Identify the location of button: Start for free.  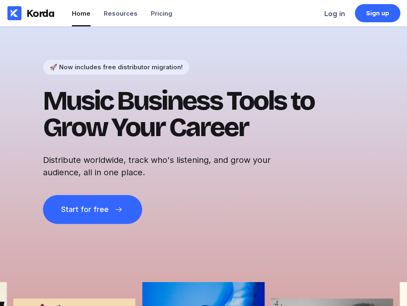
(93, 210).